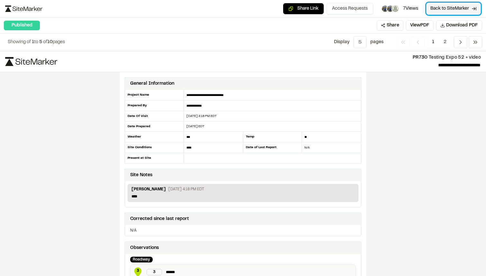 The image size is (486, 276). I want to click on span: PR730, so click(421, 58).